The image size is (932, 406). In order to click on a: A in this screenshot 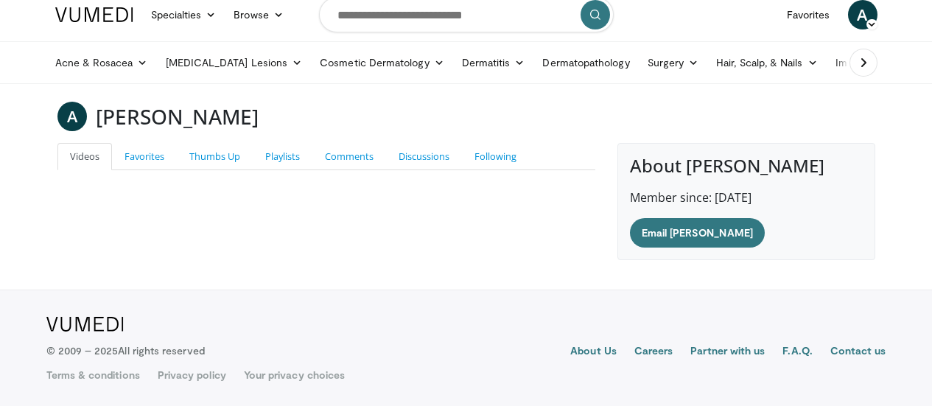, I will do `click(72, 116)`.